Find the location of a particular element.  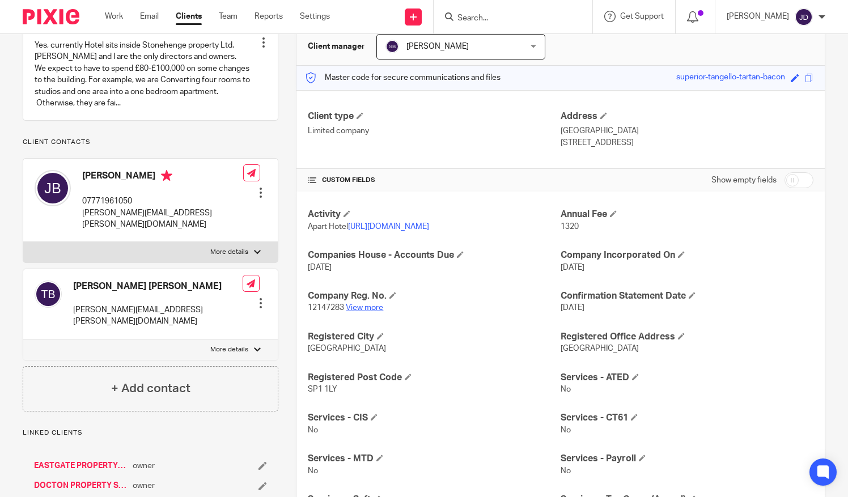

input: Search is located at coordinates (508, 19).